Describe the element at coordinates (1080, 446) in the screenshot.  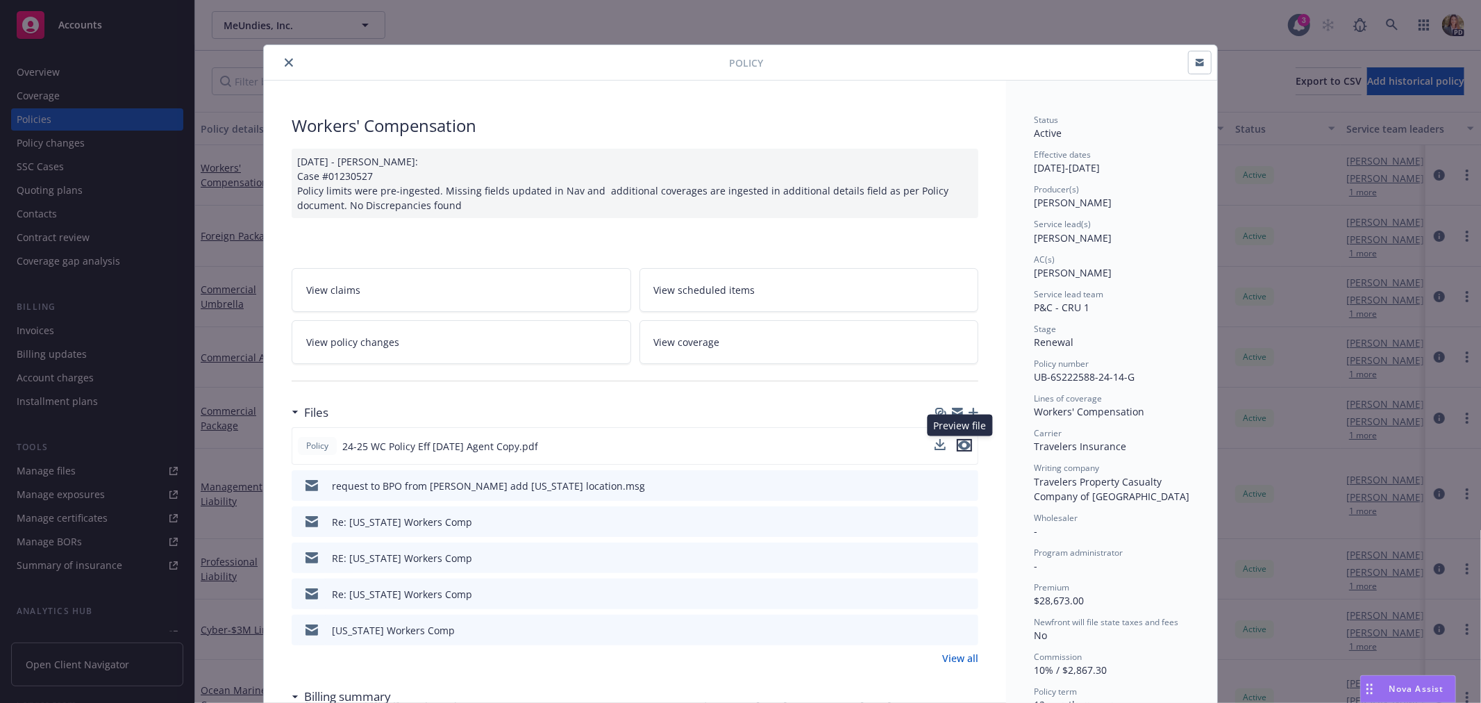
I see `span: Travelers Insurance` at that location.